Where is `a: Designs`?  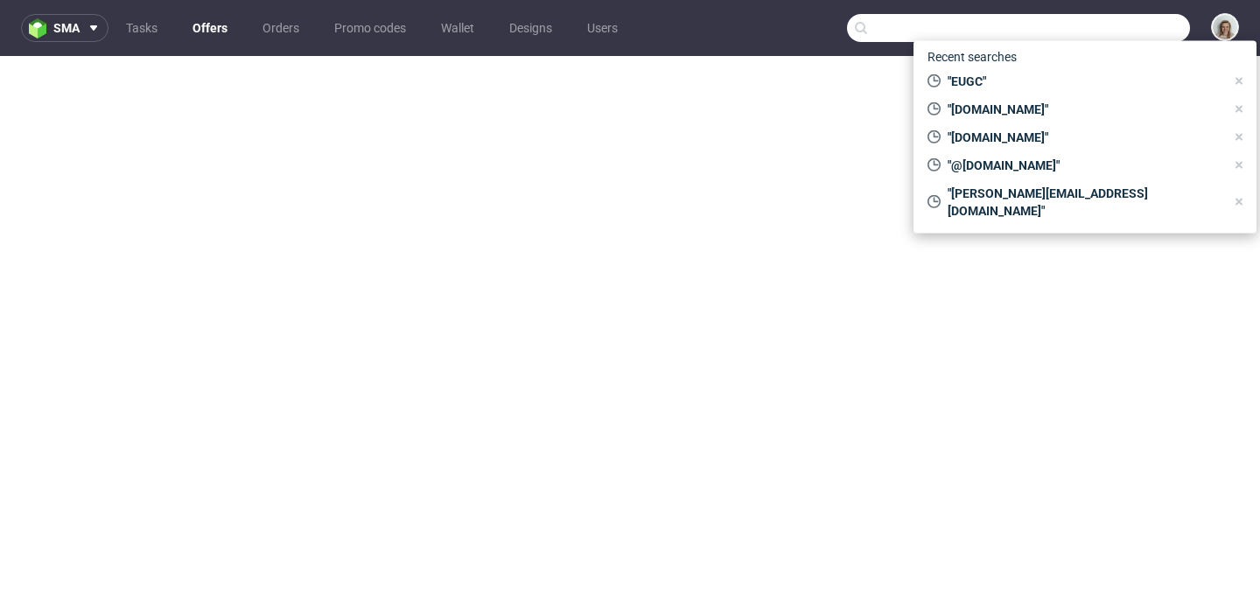 a: Designs is located at coordinates (530, 28).